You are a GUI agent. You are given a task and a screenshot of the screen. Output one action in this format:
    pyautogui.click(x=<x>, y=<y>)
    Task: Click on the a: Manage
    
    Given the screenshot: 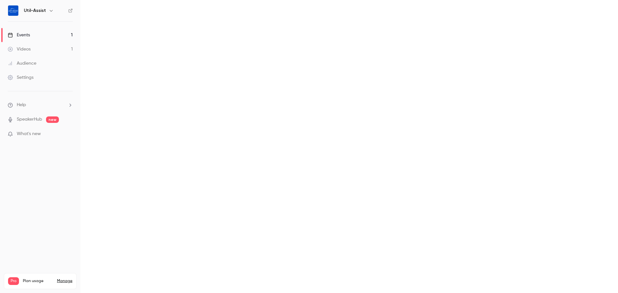 What is the action you would take?
    pyautogui.click(x=65, y=281)
    